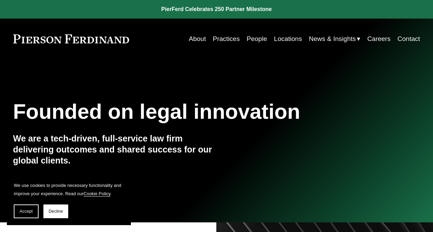 The height and width of the screenshot is (232, 433). What do you see at coordinates (197, 39) in the screenshot?
I see `a: About` at bounding box center [197, 39].